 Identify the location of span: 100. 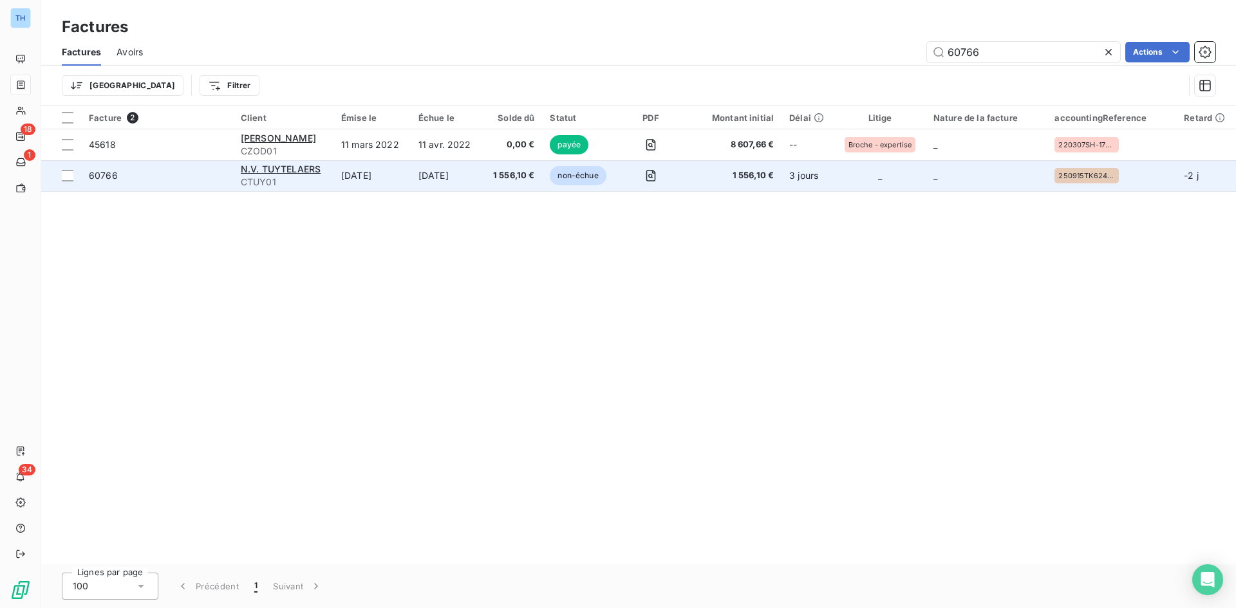
(80, 587).